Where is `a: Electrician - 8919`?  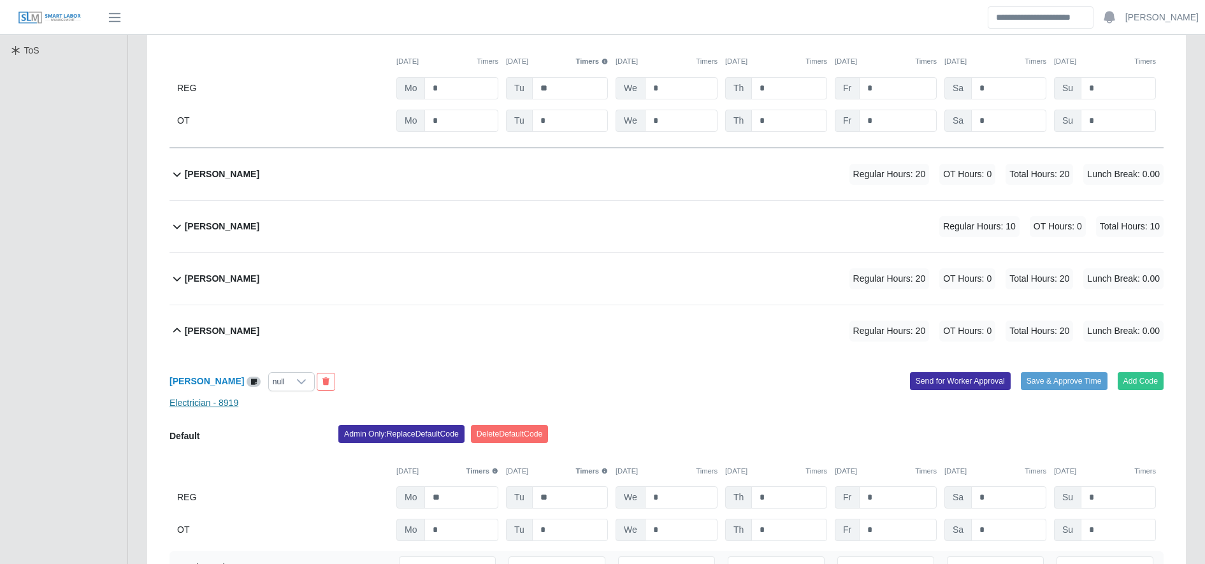
a: Electrician - 8919 is located at coordinates (204, 403).